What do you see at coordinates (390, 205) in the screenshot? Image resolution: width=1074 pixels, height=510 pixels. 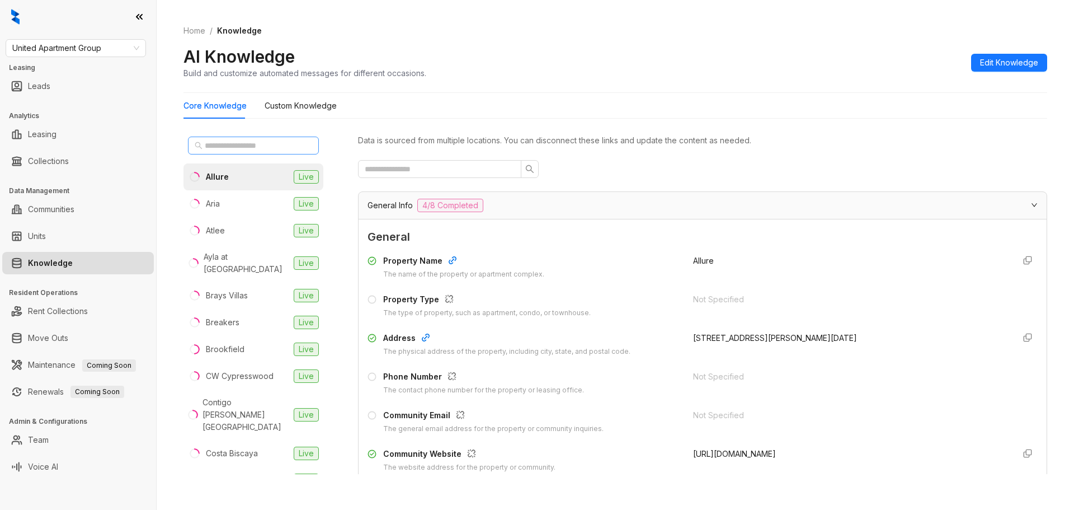 I see `span: General Info` at bounding box center [390, 205].